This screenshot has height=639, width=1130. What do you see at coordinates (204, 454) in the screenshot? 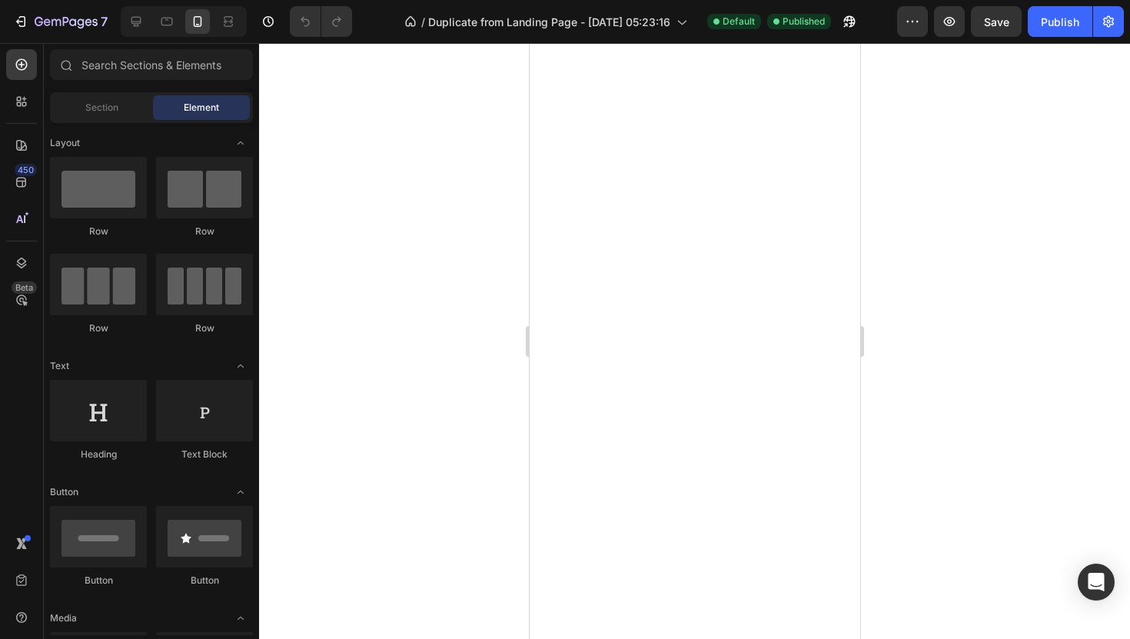
I see `div: Text Block` at bounding box center [204, 454].